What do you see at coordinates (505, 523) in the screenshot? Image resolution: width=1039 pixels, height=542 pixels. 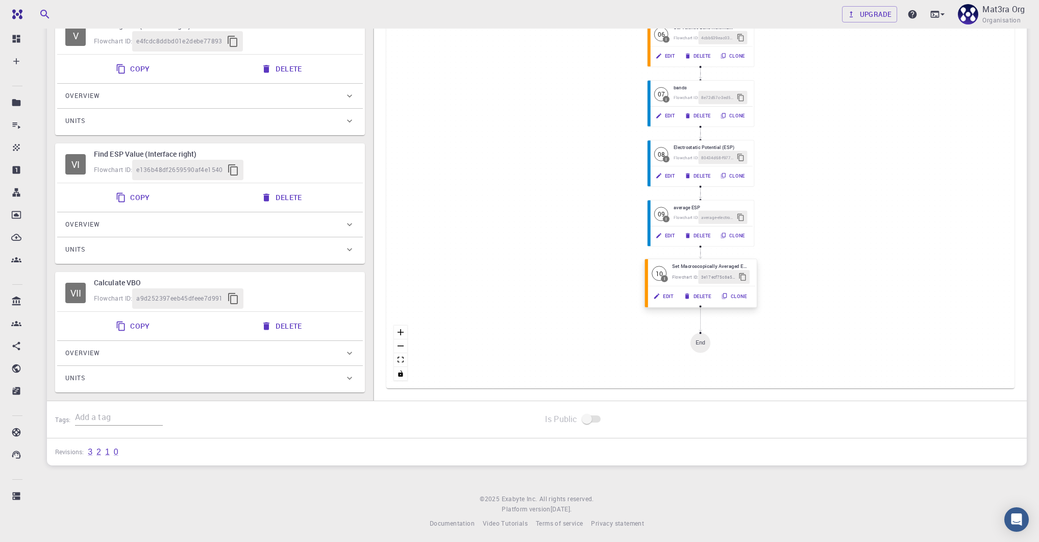 I see `span: Video Tutorials` at bounding box center [505, 523].